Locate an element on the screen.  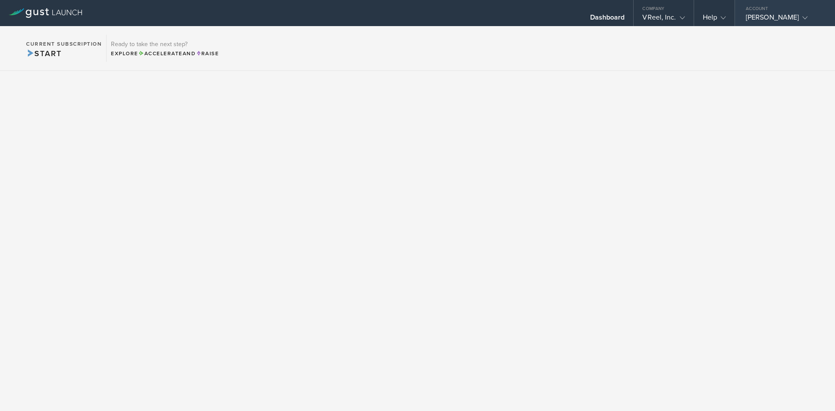
div: Dashboard is located at coordinates (608, 20).